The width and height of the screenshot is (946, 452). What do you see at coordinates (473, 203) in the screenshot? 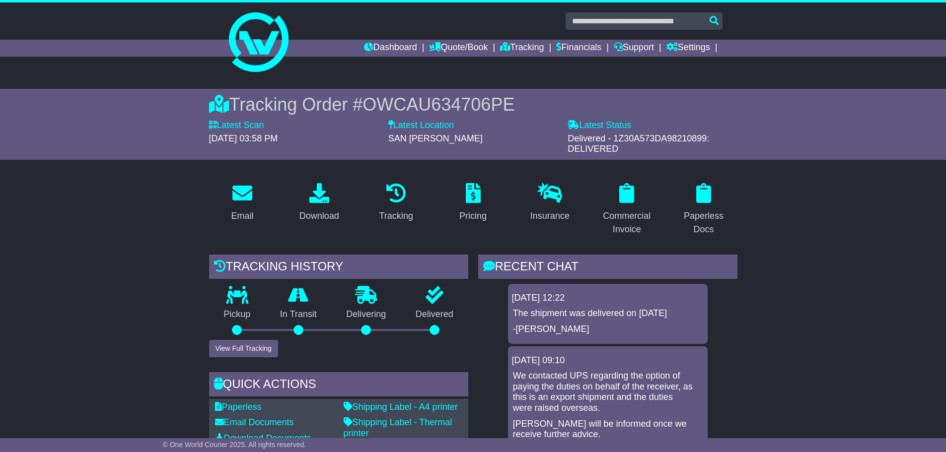
I see `a: Pricing` at bounding box center [473, 203].